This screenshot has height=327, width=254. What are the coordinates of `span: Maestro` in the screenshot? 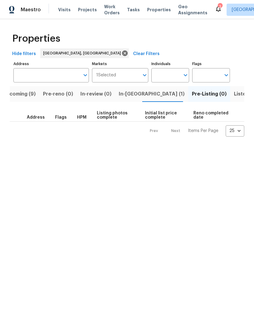 It's located at (31, 10).